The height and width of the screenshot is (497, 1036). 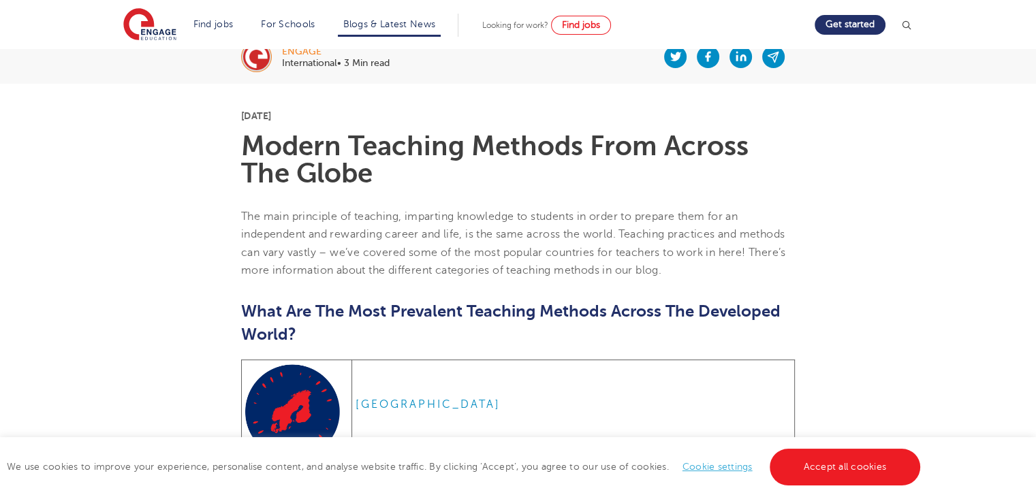 What do you see at coordinates (150, 25) in the screenshot?
I see `img: Engage Education` at bounding box center [150, 25].